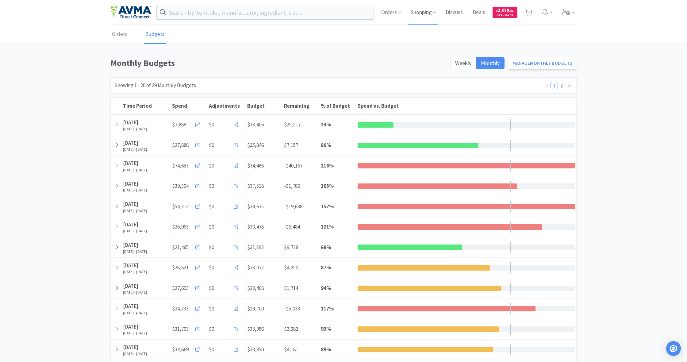  Describe the element at coordinates (292, 309) in the screenshot. I see `span: -$5,033` at that location.